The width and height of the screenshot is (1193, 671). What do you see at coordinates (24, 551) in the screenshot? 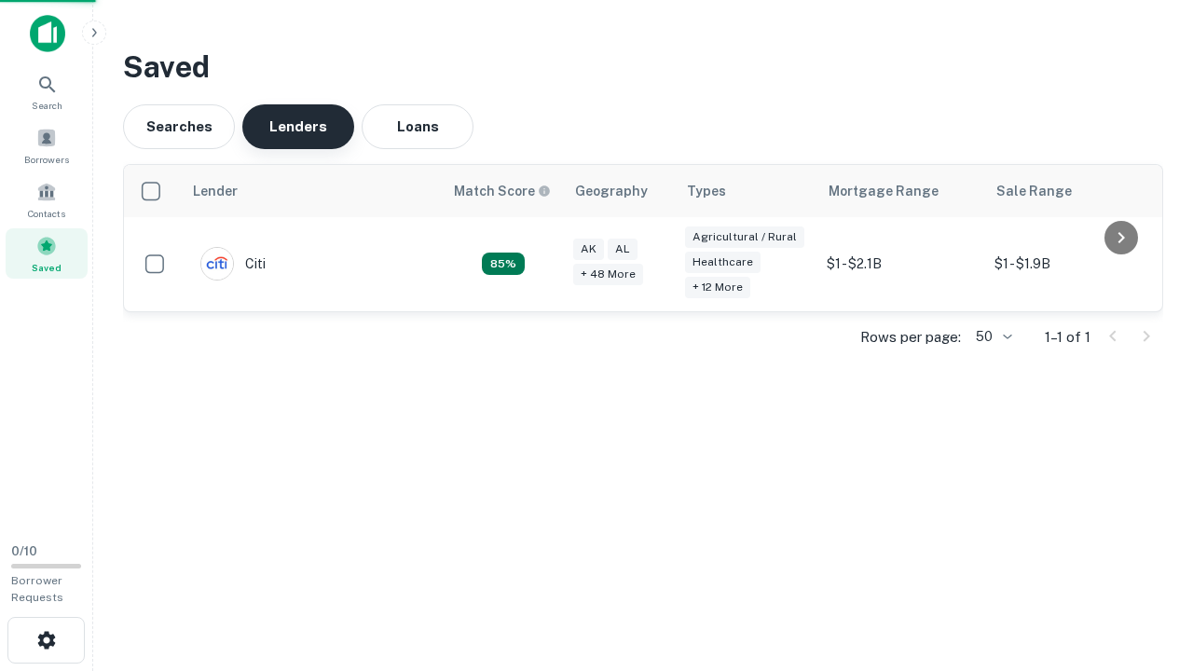
I see `span: 0 / 10` at bounding box center [24, 551].